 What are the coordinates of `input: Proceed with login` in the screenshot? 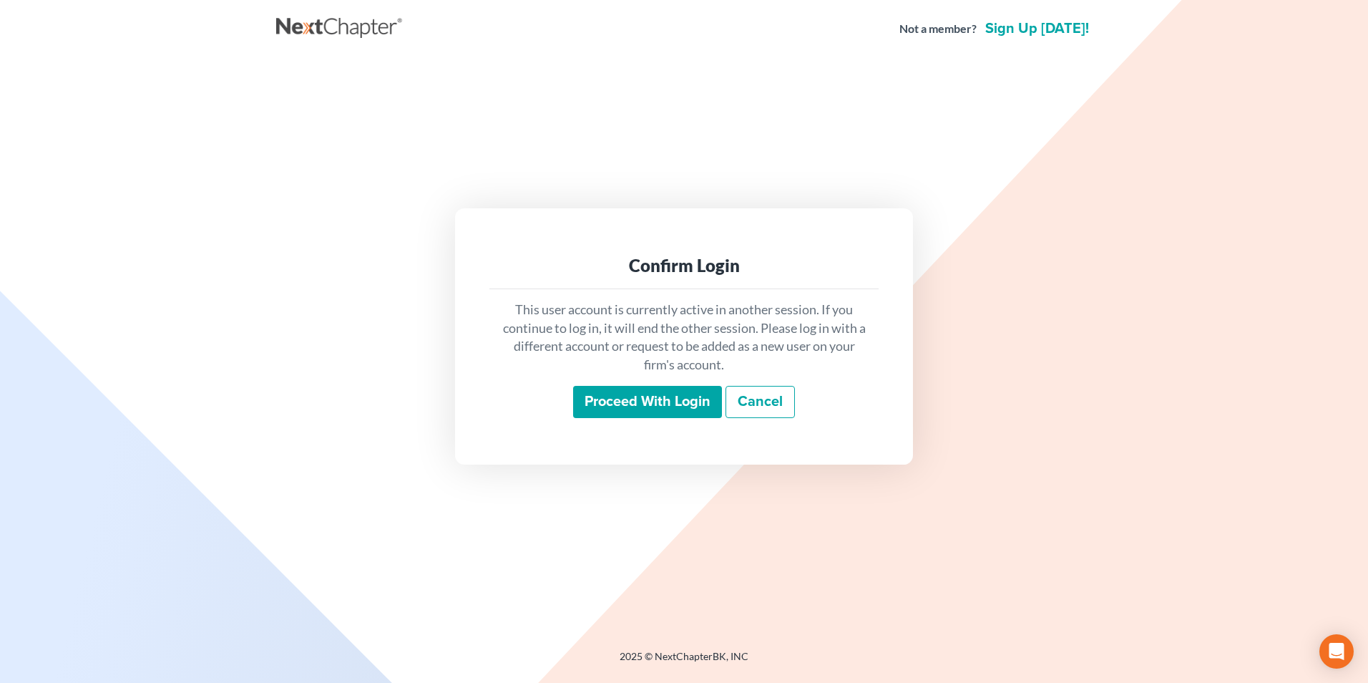 It's located at (647, 402).